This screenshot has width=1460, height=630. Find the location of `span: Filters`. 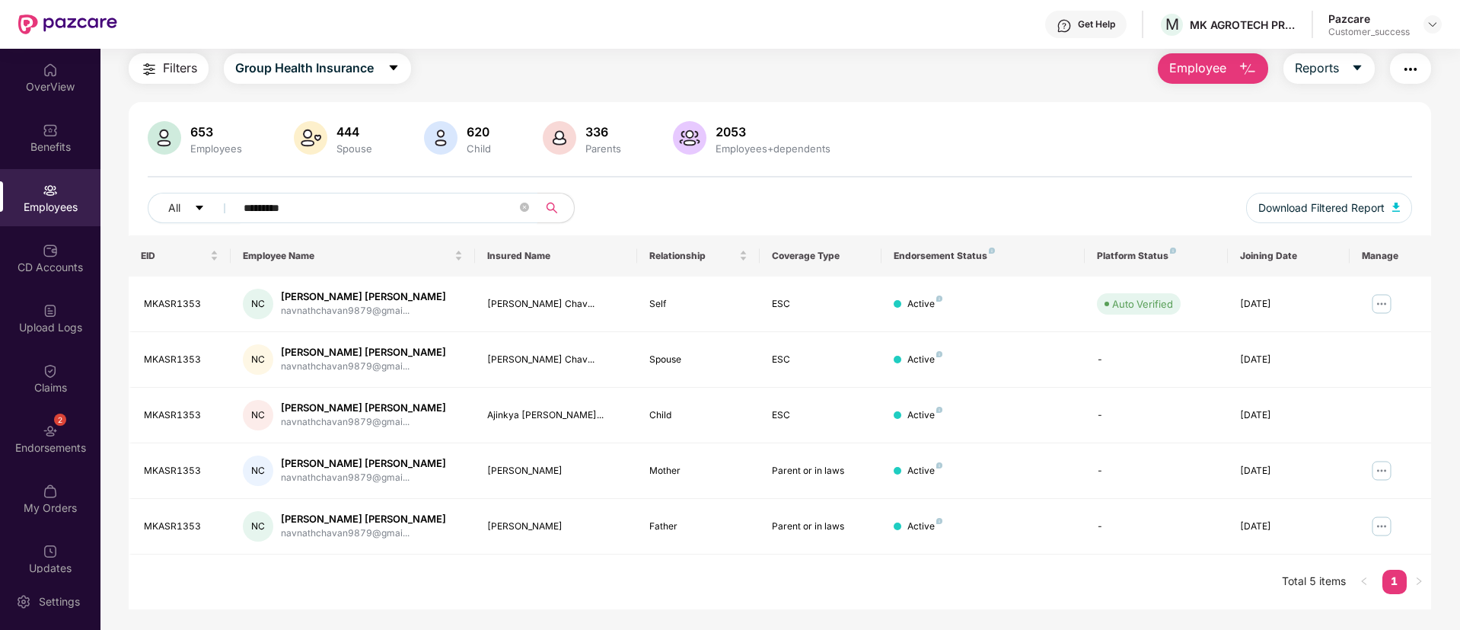

span: Filters is located at coordinates (180, 68).